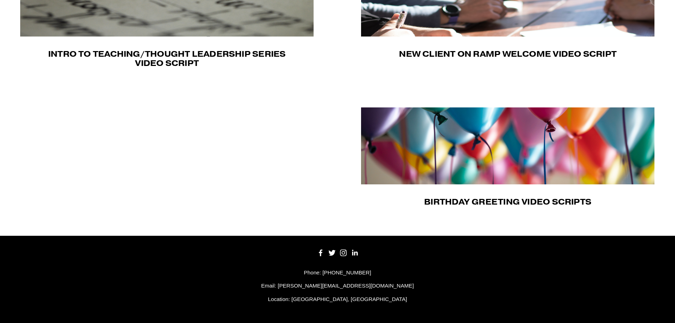 The width and height of the screenshot is (675, 323). I want to click on a: LinkedIn, so click(355, 253).